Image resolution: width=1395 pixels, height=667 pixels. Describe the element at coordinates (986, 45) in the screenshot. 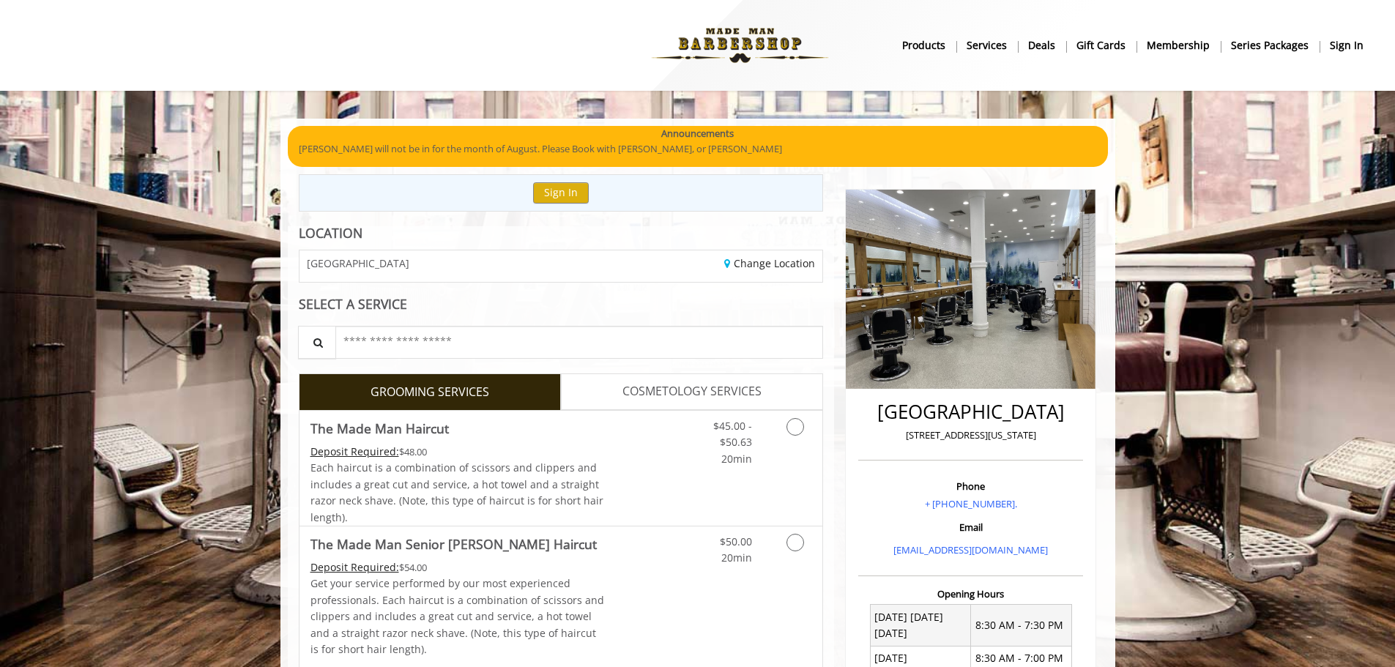

I see `b: Services` at that location.